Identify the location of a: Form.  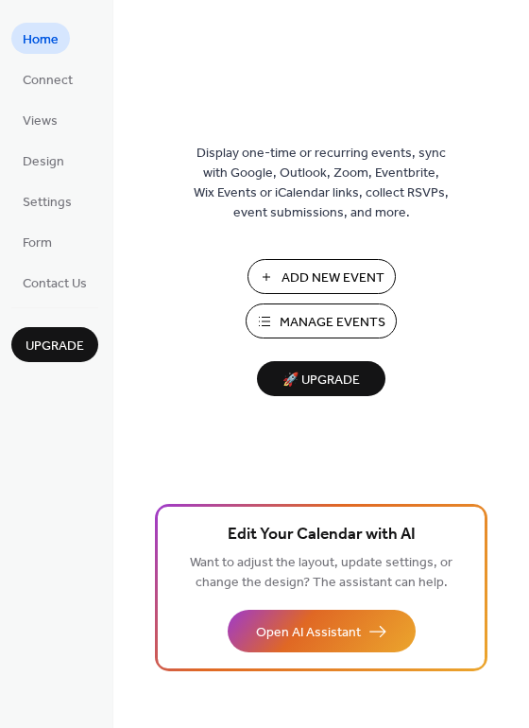
(37, 241).